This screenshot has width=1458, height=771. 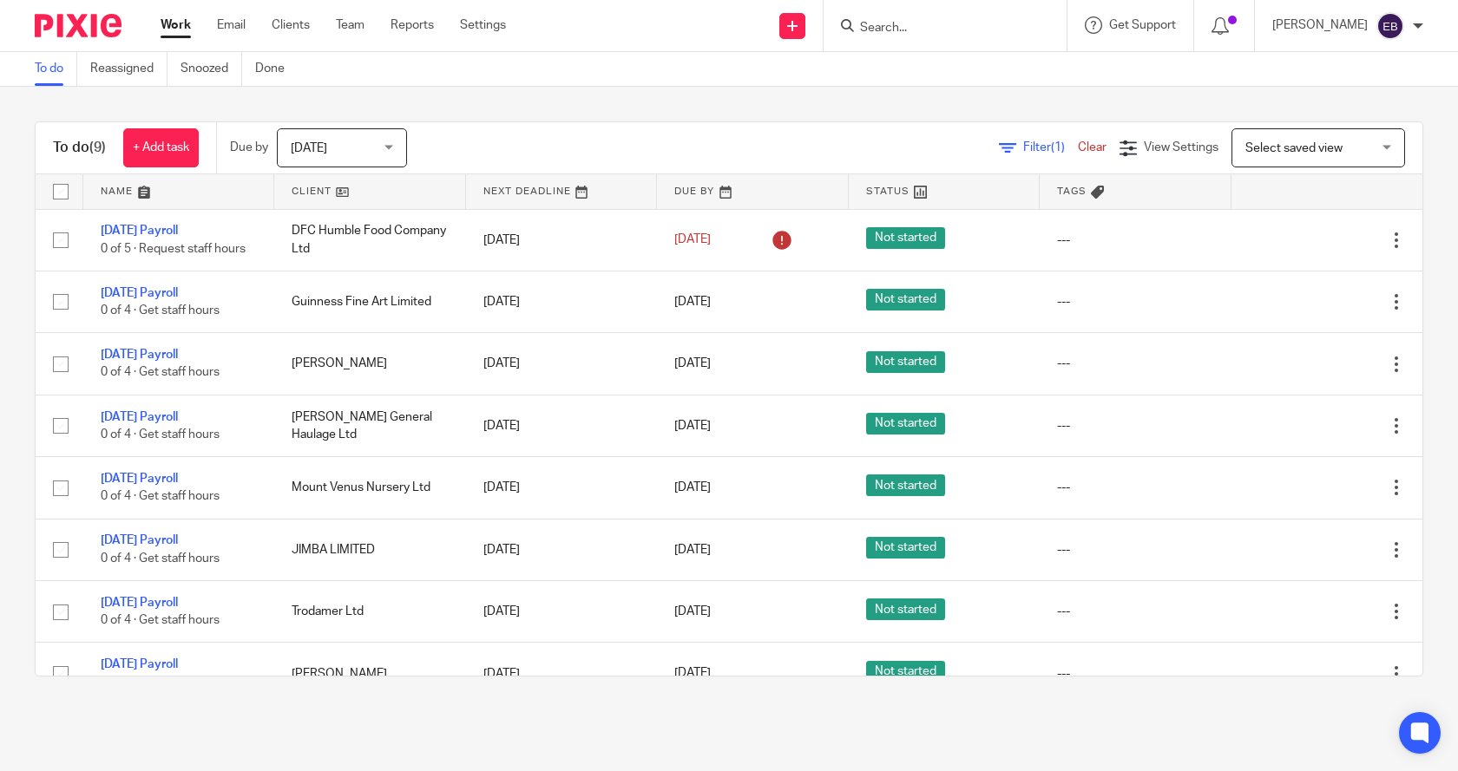 I want to click on a: Reassigned, so click(x=128, y=69).